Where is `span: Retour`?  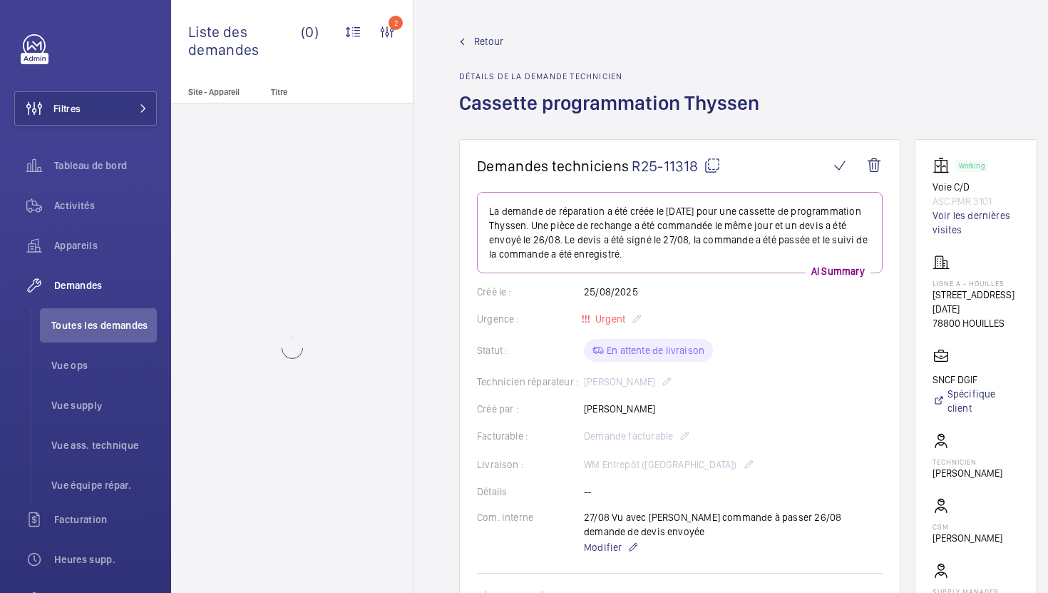
span: Retour is located at coordinates (488, 41).